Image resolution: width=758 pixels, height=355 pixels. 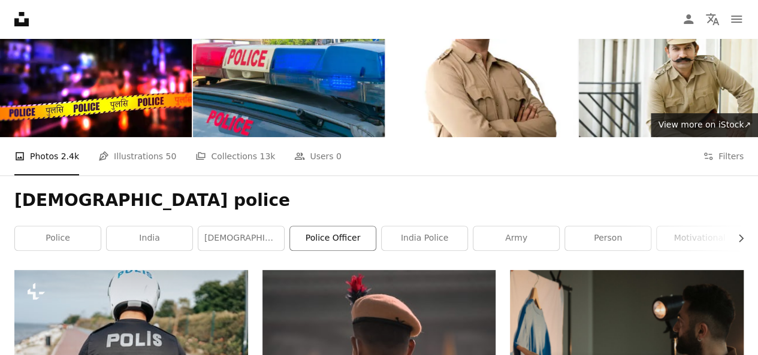 What do you see at coordinates (704, 125) in the screenshot?
I see `span: View more on iStock ↗` at bounding box center [704, 125].